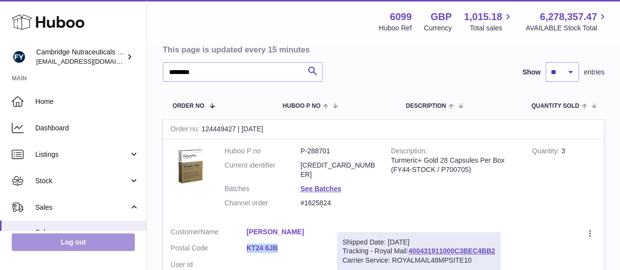  Describe the element at coordinates (564, 179) in the screenshot. I see `td: 3` at that location.